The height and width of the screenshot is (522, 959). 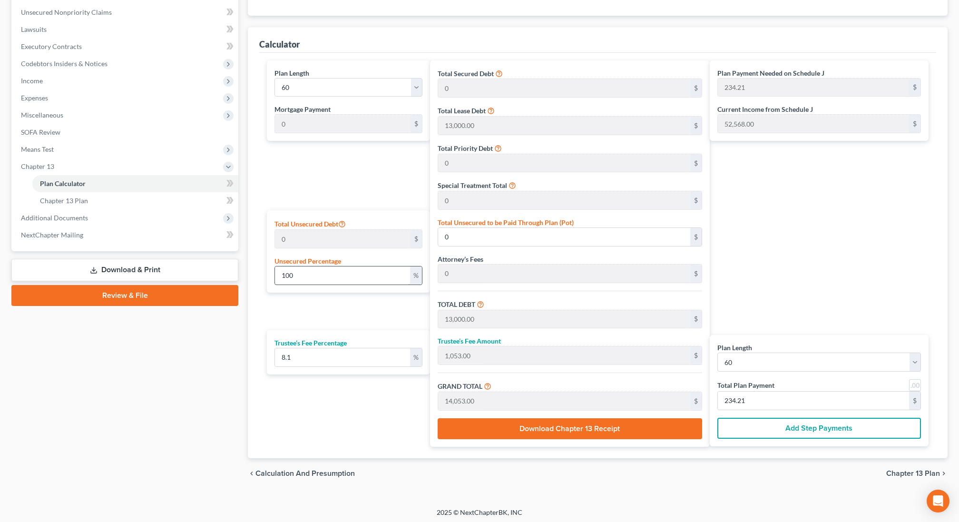 What do you see at coordinates (765, 109) in the screenshot?
I see `label: Current Income from Schedule J` at bounding box center [765, 109].